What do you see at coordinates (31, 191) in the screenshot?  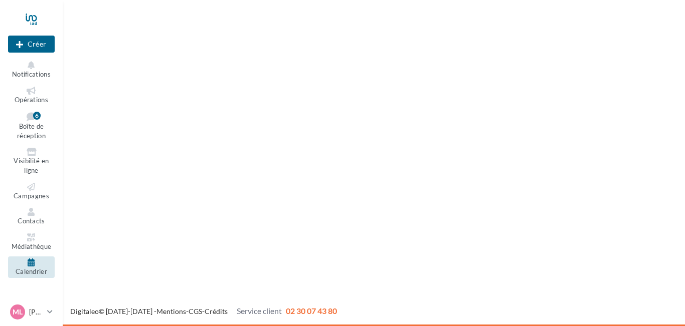 I see `a: Campagnes` at bounding box center [31, 191].